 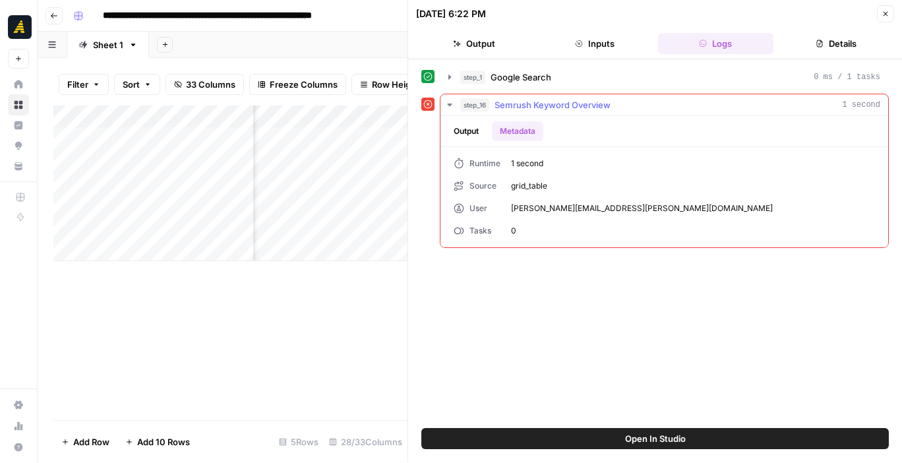 I want to click on a: Settings, so click(x=18, y=405).